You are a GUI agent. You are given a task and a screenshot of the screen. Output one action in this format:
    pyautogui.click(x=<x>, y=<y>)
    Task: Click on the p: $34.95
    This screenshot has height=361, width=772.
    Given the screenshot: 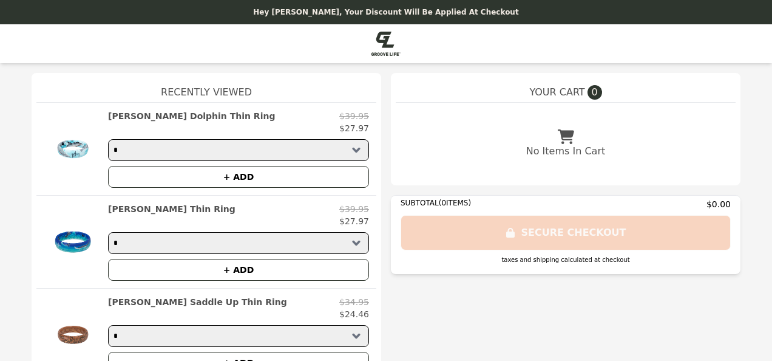 What is the action you would take?
    pyautogui.click(x=354, y=302)
    